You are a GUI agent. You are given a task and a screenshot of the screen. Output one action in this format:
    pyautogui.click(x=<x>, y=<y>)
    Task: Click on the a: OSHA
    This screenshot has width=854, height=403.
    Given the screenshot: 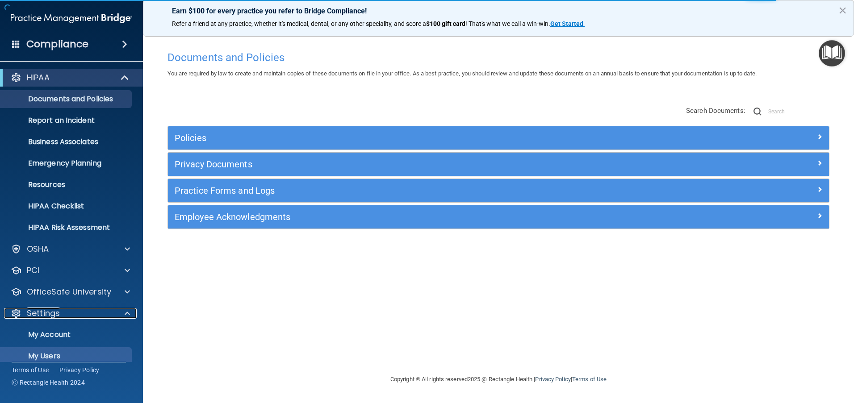 What is the action you would take?
    pyautogui.click(x=70, y=249)
    